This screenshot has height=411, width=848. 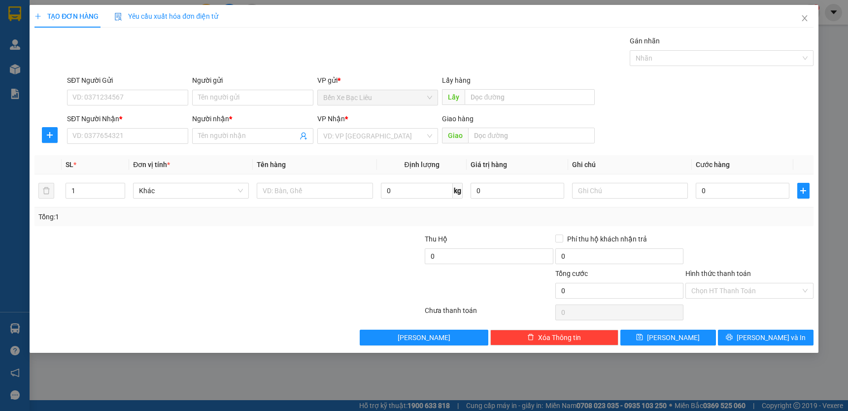 I want to click on span: Lấy hàng, so click(x=456, y=80).